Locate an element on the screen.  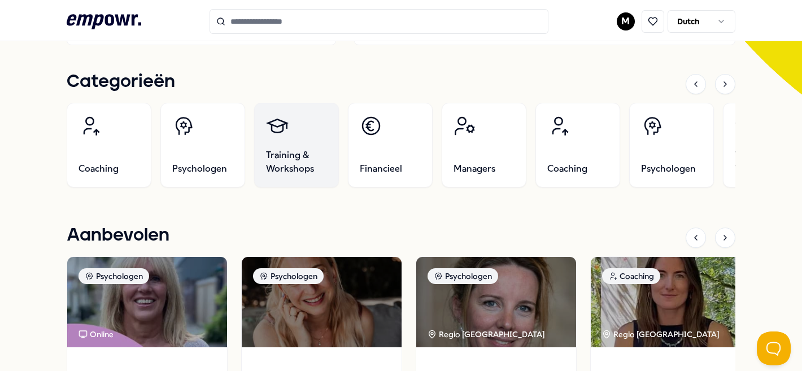
div: Coaching is located at coordinates (631, 276).